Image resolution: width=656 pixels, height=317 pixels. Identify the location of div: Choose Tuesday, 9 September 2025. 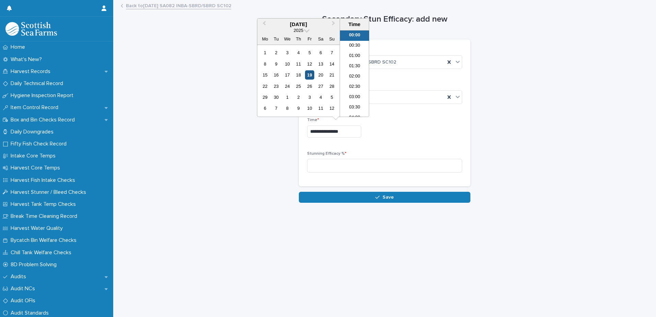
(276, 64).